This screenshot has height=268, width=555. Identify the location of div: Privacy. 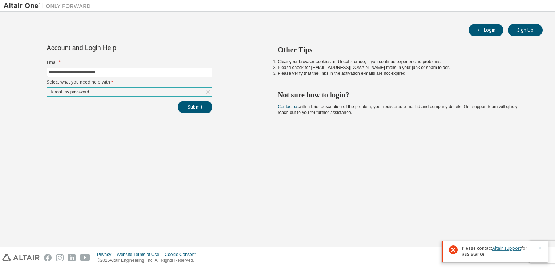
(107, 255).